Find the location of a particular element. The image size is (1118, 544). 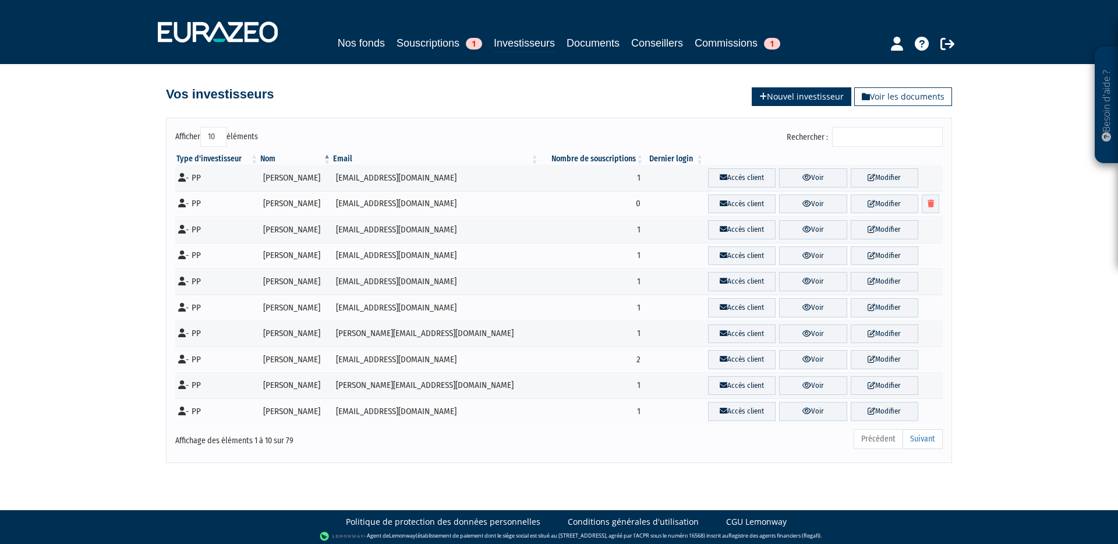

a: Registre des agents financiers (Regafi) is located at coordinates (775, 535).